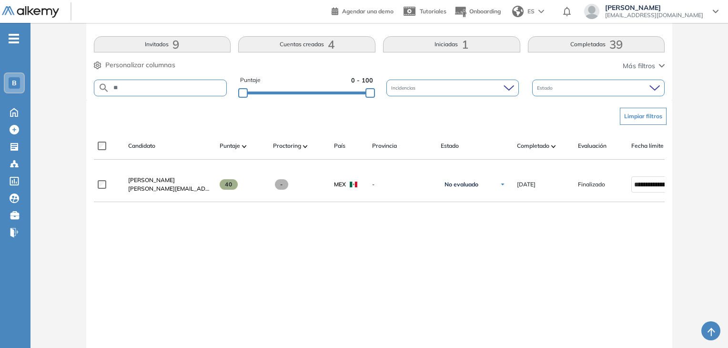 The image size is (728, 348). What do you see at coordinates (598, 88) in the screenshot?
I see `div: Estado` at bounding box center [598, 88].